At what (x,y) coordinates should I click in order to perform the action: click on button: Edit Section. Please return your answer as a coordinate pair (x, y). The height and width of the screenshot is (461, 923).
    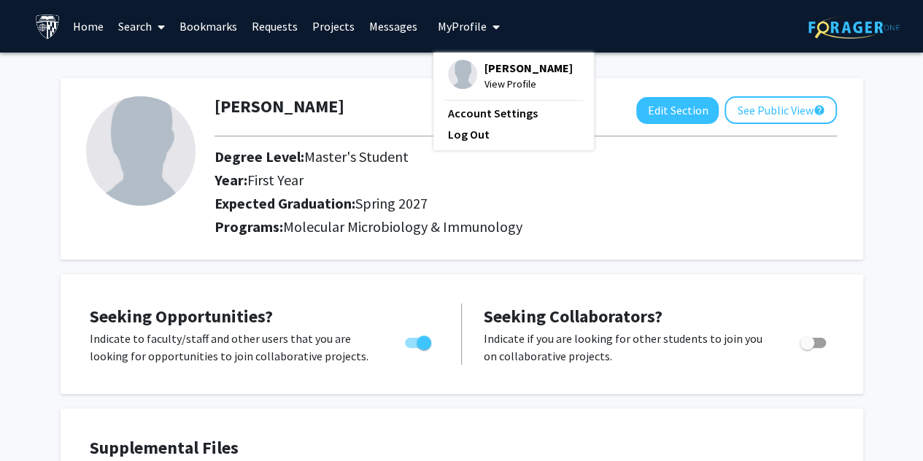
    Looking at the image, I should click on (677, 110).